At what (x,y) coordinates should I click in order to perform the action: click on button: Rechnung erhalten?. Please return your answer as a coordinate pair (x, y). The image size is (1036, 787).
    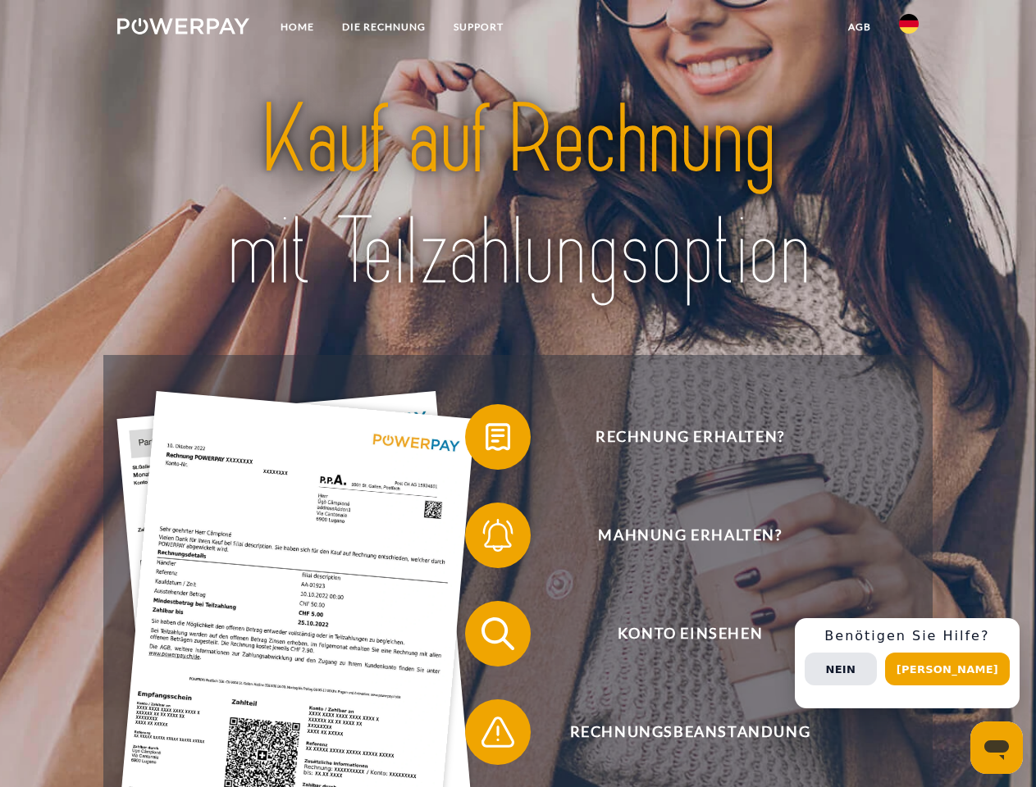
    Looking at the image, I should click on (678, 437).